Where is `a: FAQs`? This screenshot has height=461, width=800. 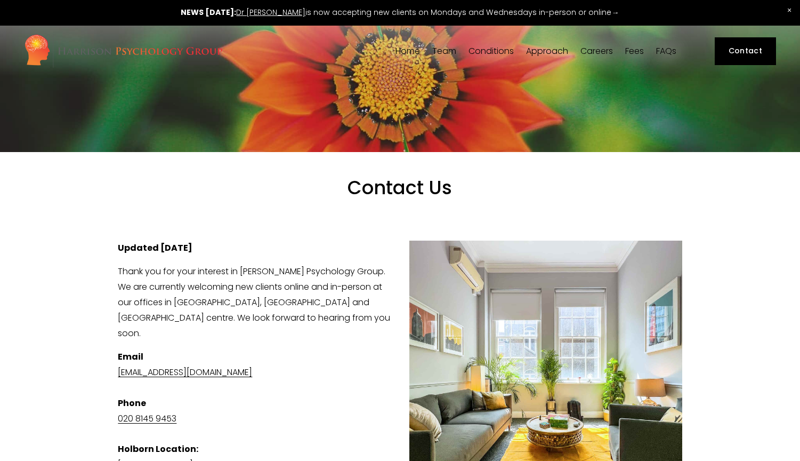 a: FAQs is located at coordinates (666, 51).